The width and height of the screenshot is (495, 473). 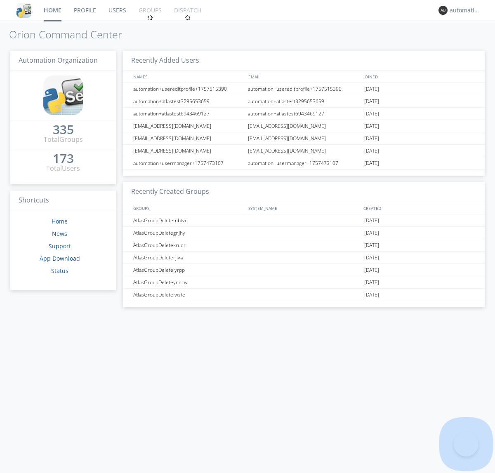 What do you see at coordinates (188, 233) in the screenshot?
I see `div: AtlasGroupDeletegnjhy` at bounding box center [188, 233].